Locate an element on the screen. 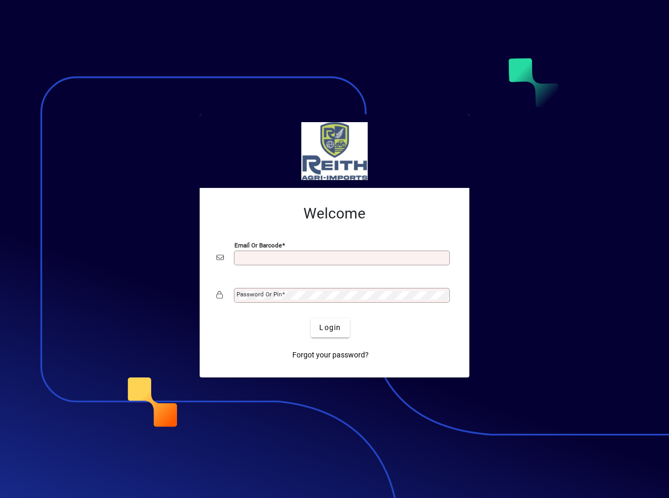 The image size is (669, 498). button: Login is located at coordinates (330, 328).